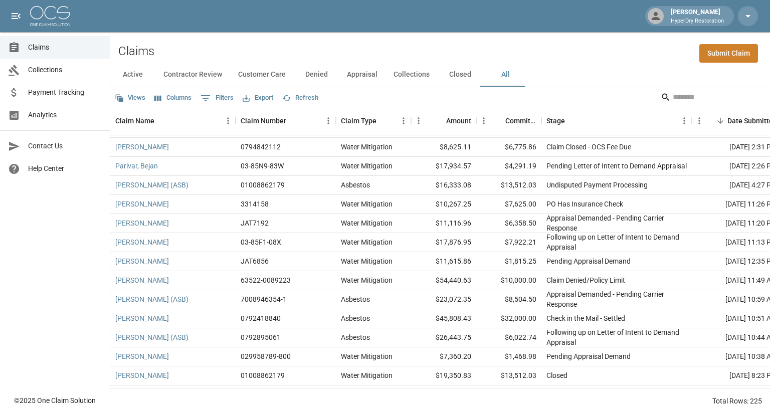 The width and height of the screenshot is (770, 414). Describe the element at coordinates (255, 223) in the screenshot. I see `div: JAT7192` at that location.